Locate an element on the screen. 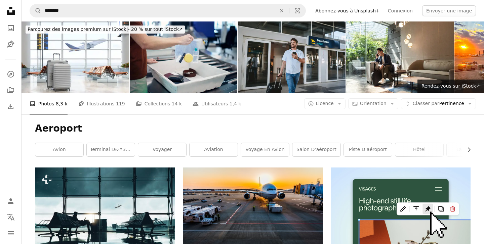 This screenshot has width=484, height=244. a: voyage en avion is located at coordinates (265, 150).